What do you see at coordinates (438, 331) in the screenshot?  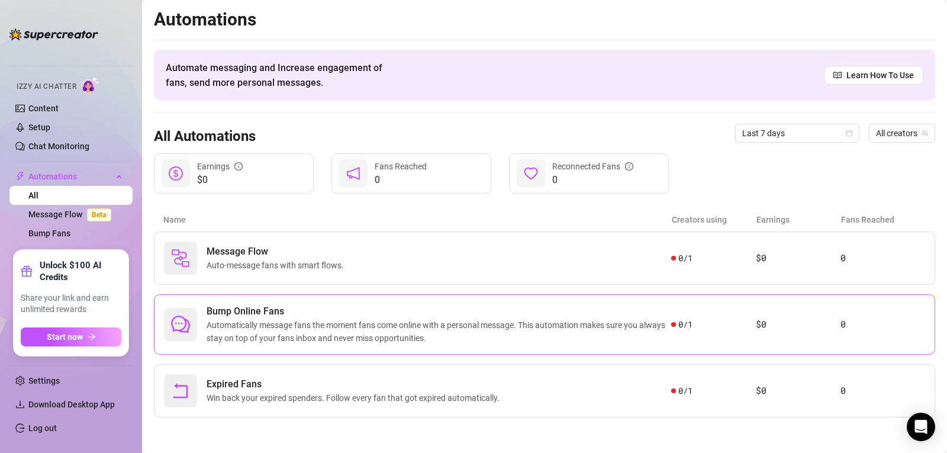 I see `span: Automatically message fans the moment fans come online with a personal message. This automation m...` at bounding box center [438, 331].